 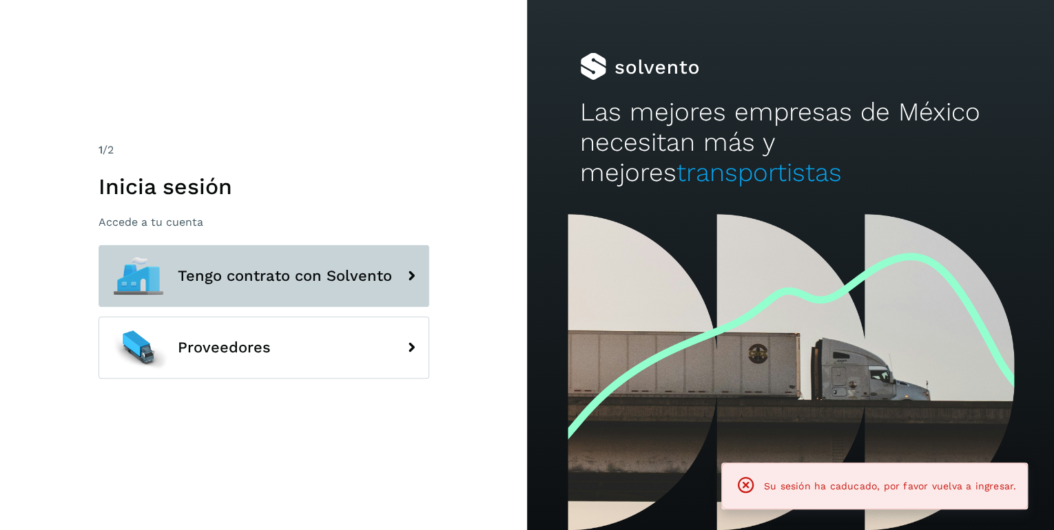 What do you see at coordinates (759, 172) in the screenshot?
I see `span: transportistas` at bounding box center [759, 172].